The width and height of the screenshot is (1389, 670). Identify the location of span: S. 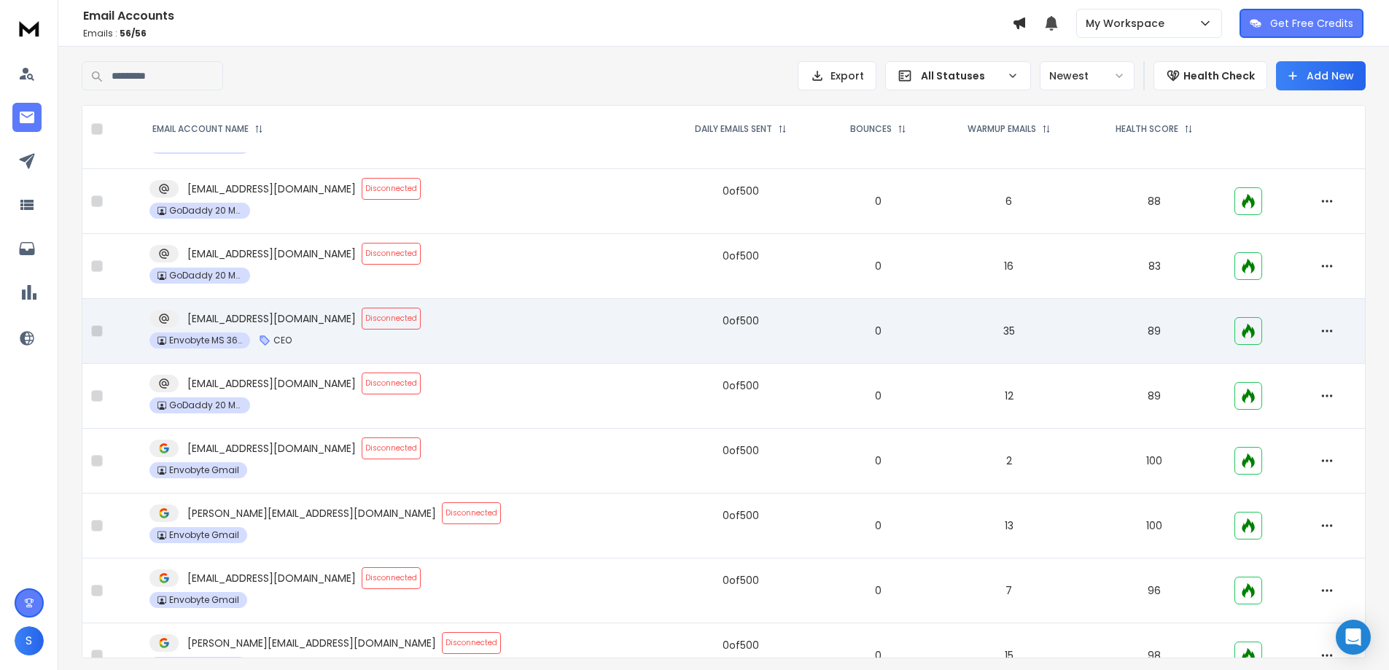
(29, 641).